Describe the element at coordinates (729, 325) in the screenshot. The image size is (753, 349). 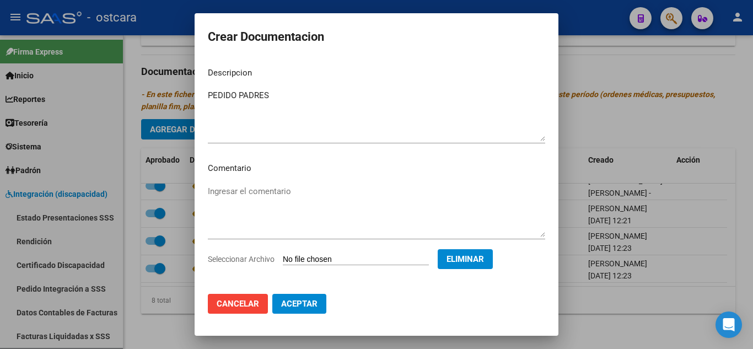
I see `div: Open Intercom Messenger` at that location.